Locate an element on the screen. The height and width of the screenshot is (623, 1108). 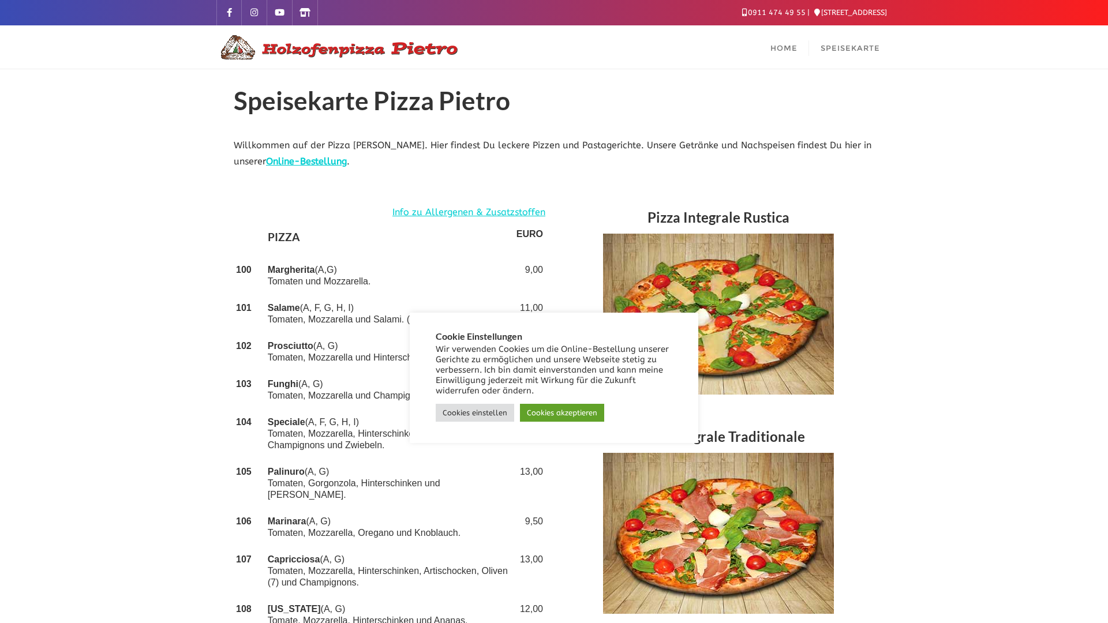
td: (A, F, G, H, I) Tomaten, Mozzarella, Hinterschinken, Salami, Champignons und Zwiebeln. is located at coordinates (390, 434).